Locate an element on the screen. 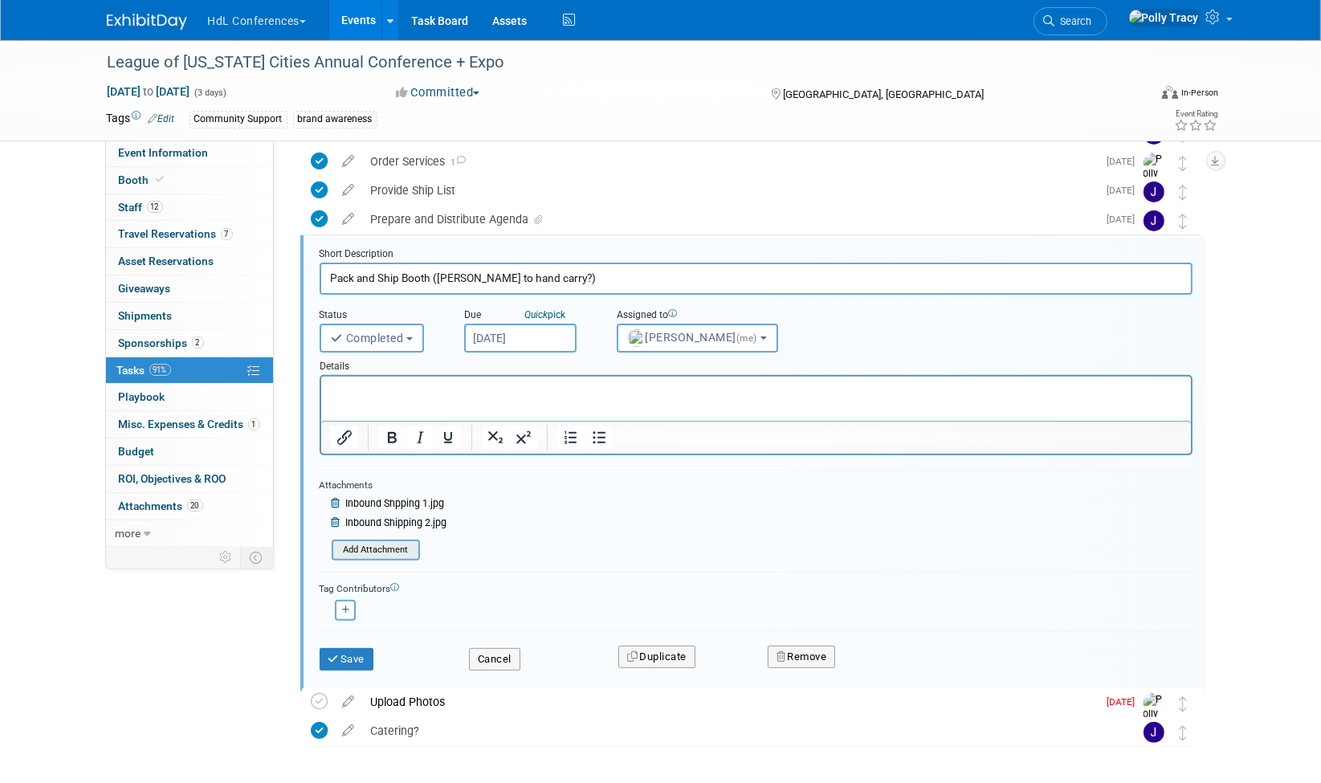 The image size is (1321, 783). span: ROI, Objectives & ROO is located at coordinates (173, 479).